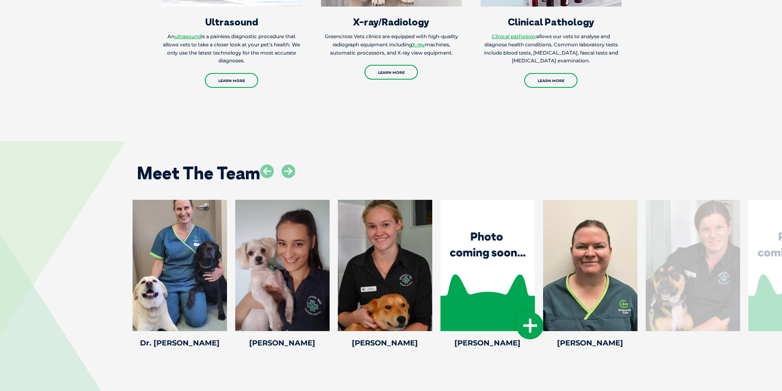  What do you see at coordinates (232, 22) in the screenshot?
I see `h3: Ultrasound` at bounding box center [232, 22].